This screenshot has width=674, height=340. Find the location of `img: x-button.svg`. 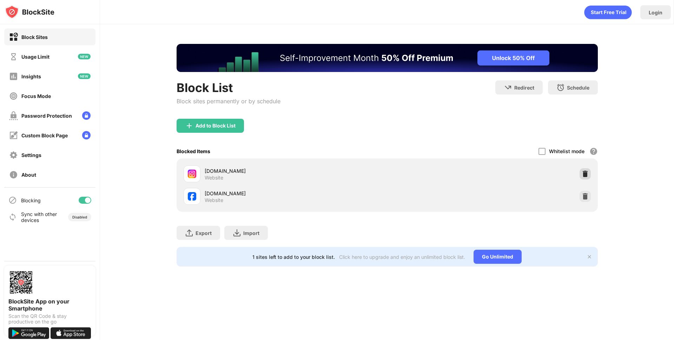

img: x-button.svg is located at coordinates (590, 257).